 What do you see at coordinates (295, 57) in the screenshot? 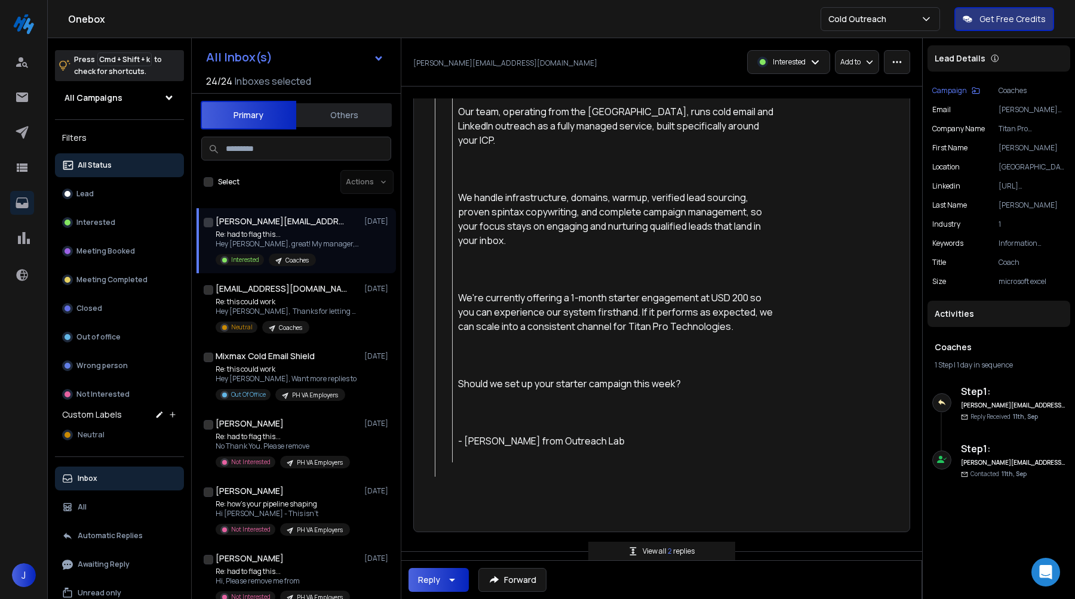
I see `button: All Inbox(s)` at bounding box center [295, 57].